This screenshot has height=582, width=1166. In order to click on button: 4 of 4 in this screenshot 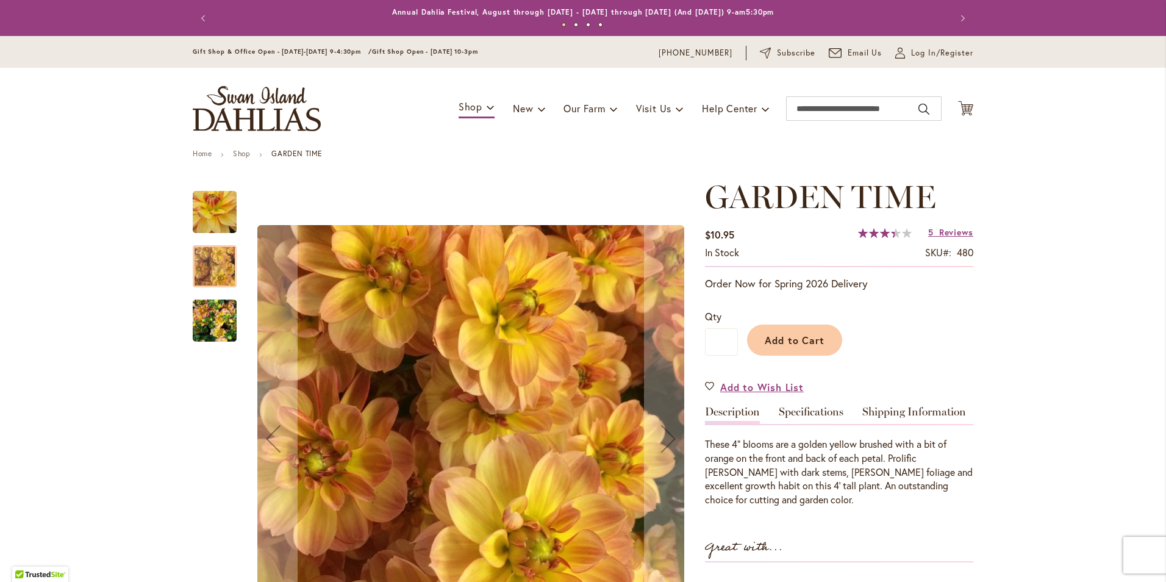, I will do `click(600, 24)`.